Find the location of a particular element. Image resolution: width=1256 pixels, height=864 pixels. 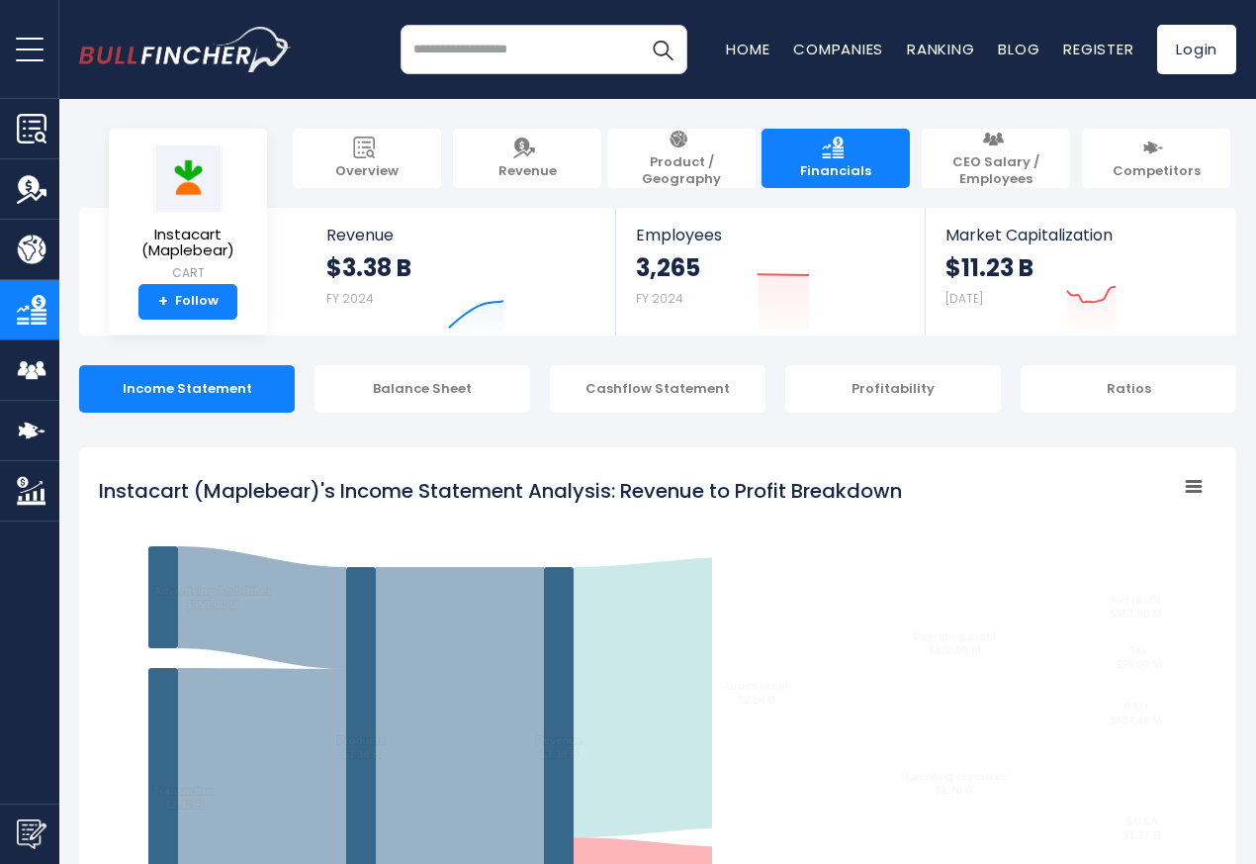

span: Product / Geography is located at coordinates (682, 171).